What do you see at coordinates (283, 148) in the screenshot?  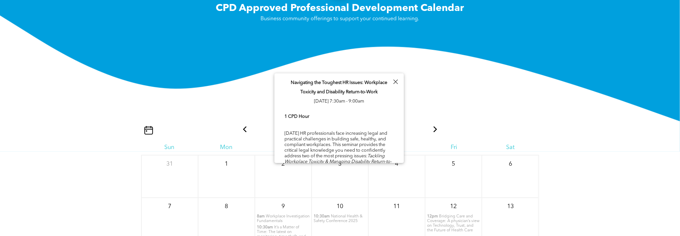 I see `div: Tue` at bounding box center [283, 148].